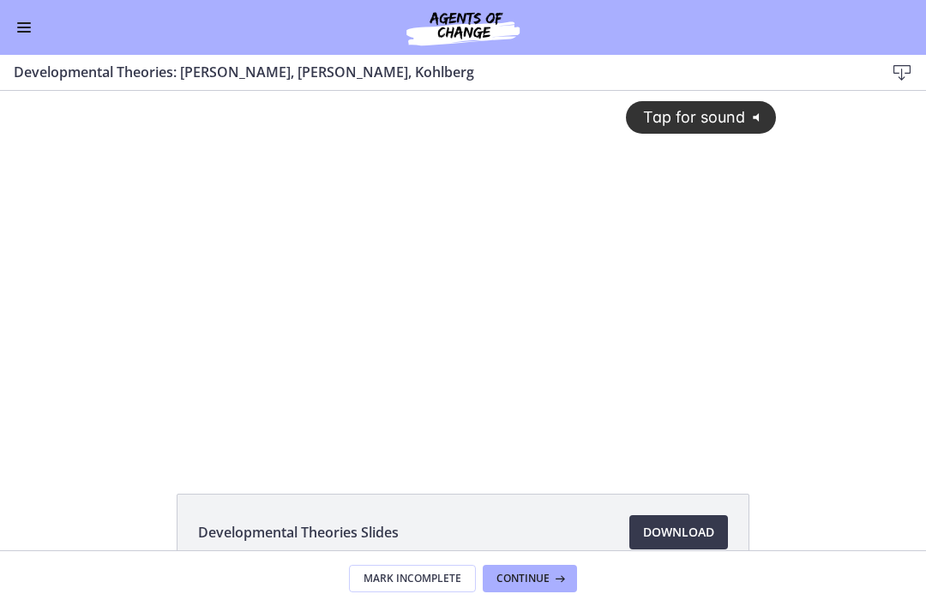 This screenshot has width=926, height=606. I want to click on span: Mark Incomplete, so click(412, 579).